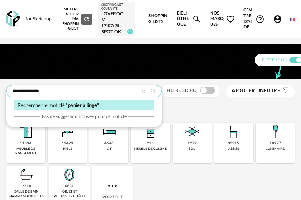 This screenshot has height=200, width=301. I want to click on div: 11834, so click(26, 144).